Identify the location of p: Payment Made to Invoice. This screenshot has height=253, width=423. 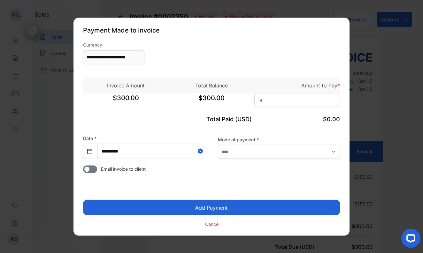
(212, 30).